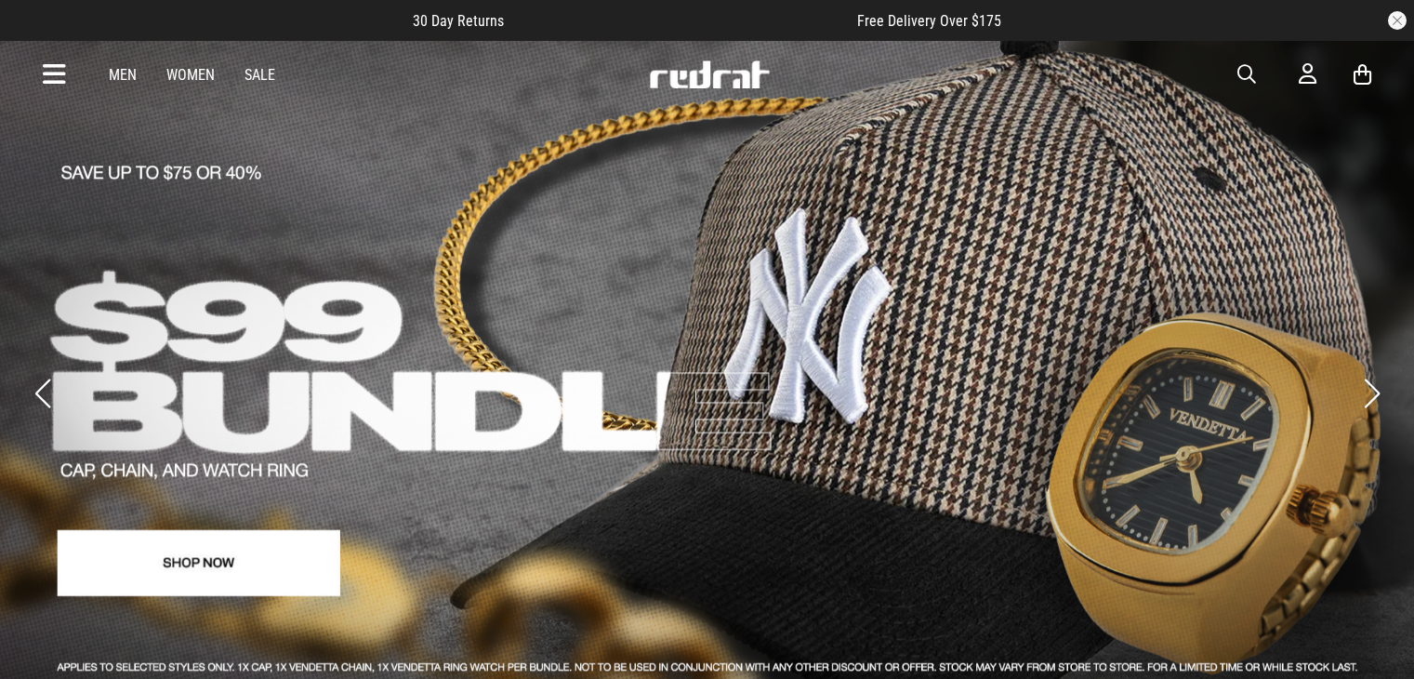  Describe the element at coordinates (123, 74) in the screenshot. I see `a: Men` at that location.